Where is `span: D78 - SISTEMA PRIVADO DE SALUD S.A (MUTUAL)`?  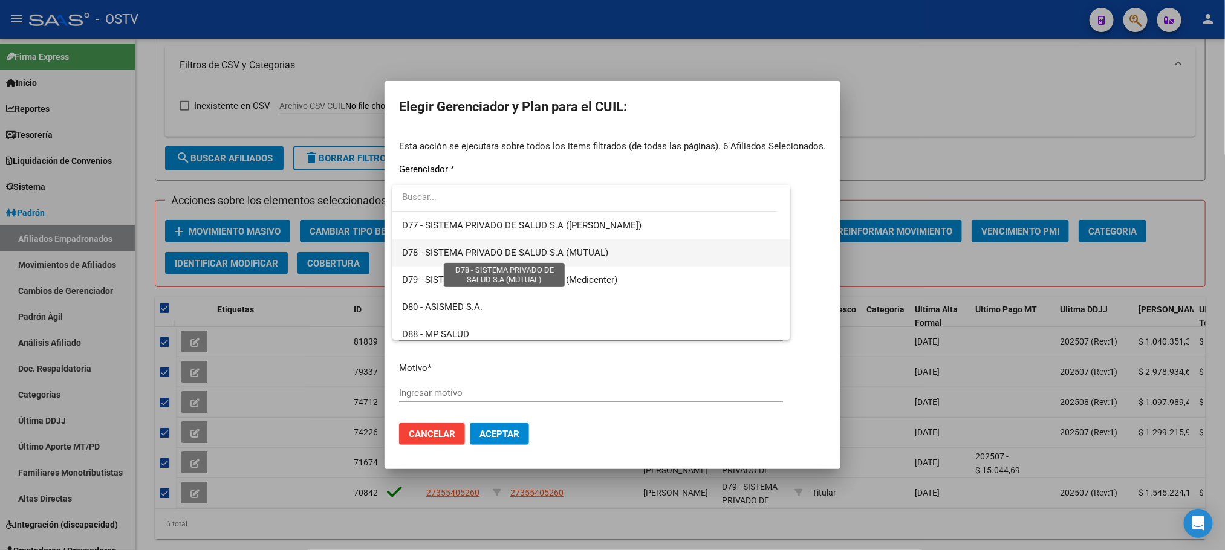 span: D78 - SISTEMA PRIVADO DE SALUD S.A (MUTUAL) is located at coordinates (505, 253).